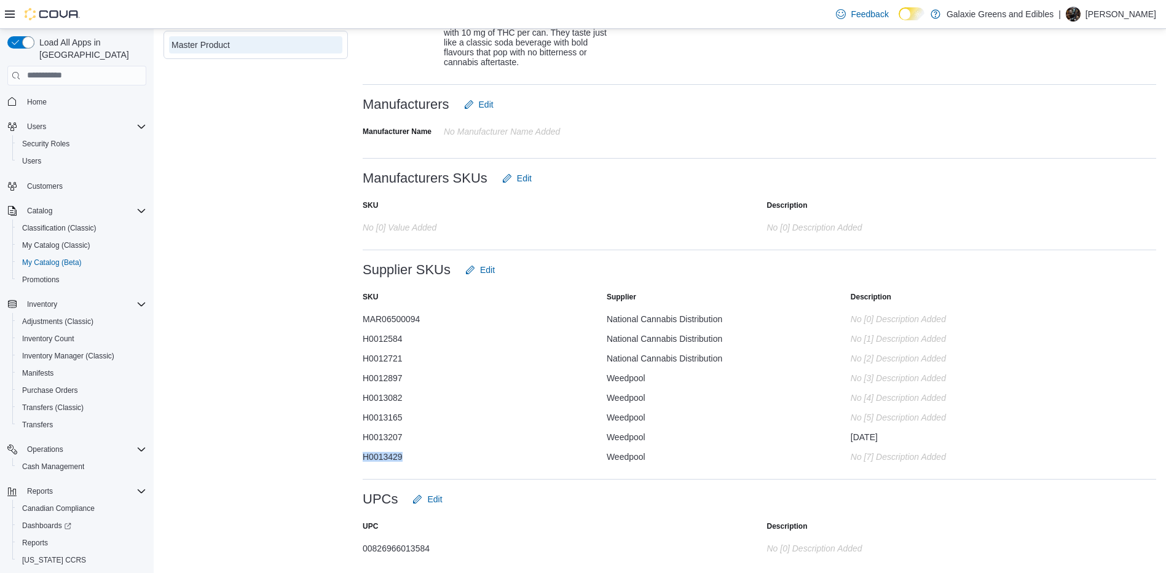 The height and width of the screenshot is (573, 1166). Describe the element at coordinates (82, 373) in the screenshot. I see `span: Manifests` at that location.